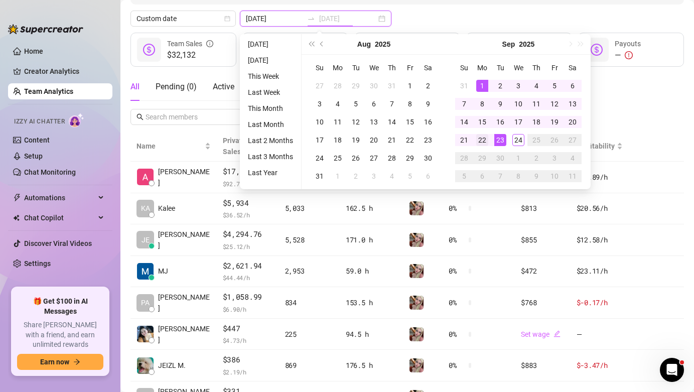  Describe the element at coordinates (309, 303) in the screenshot. I see `div: 834` at that location.